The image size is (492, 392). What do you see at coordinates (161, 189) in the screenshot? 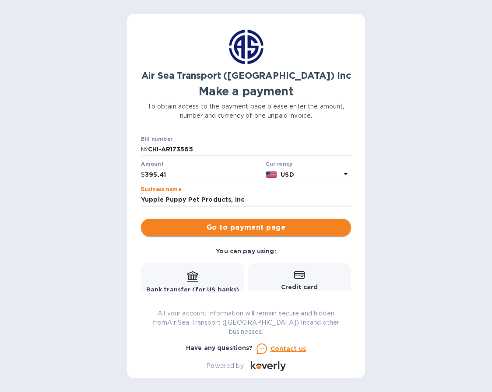
I see `label: Business name` at bounding box center [161, 189].